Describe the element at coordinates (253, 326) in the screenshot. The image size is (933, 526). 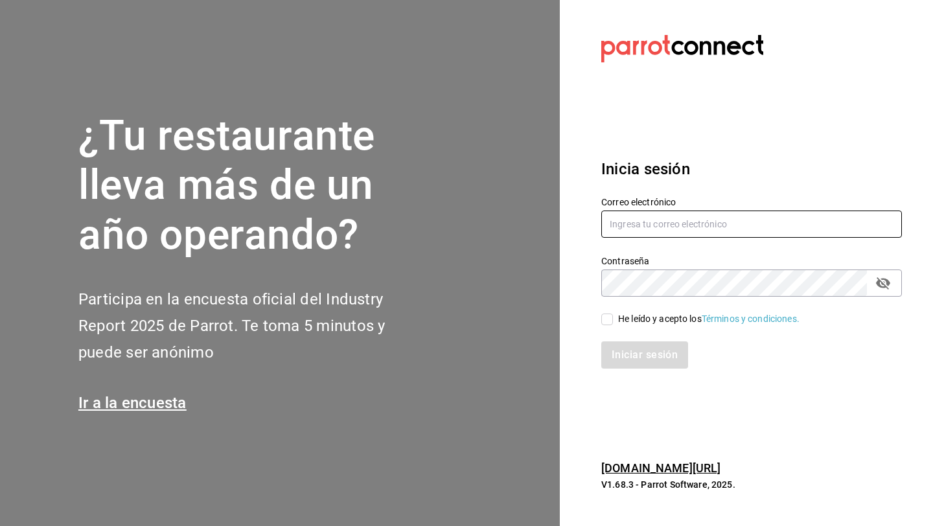
I see `h2: Participa en la encuesta oficial del Industry Report 2025 de Parrot. Te toma 5 minutos y puede se...` at that location.